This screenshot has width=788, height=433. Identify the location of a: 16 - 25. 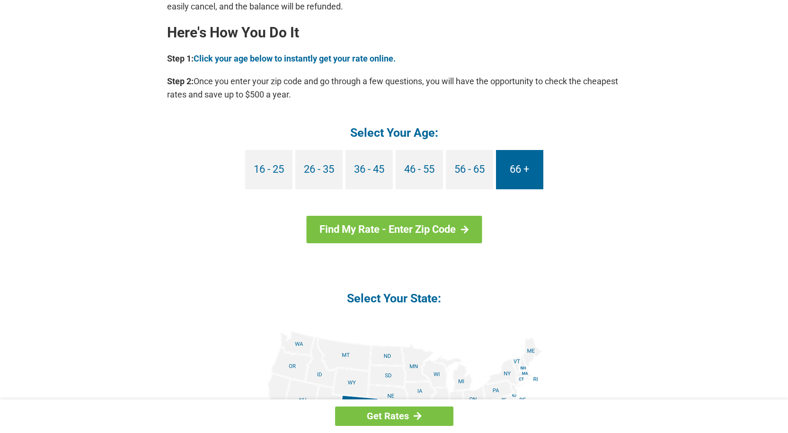
(269, 170).